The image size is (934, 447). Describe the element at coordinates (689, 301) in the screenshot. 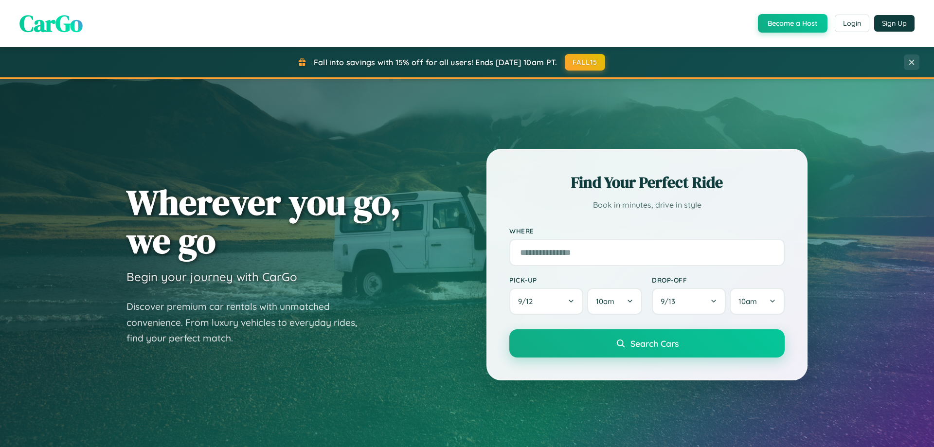

I see `button: 9/13` at that location.